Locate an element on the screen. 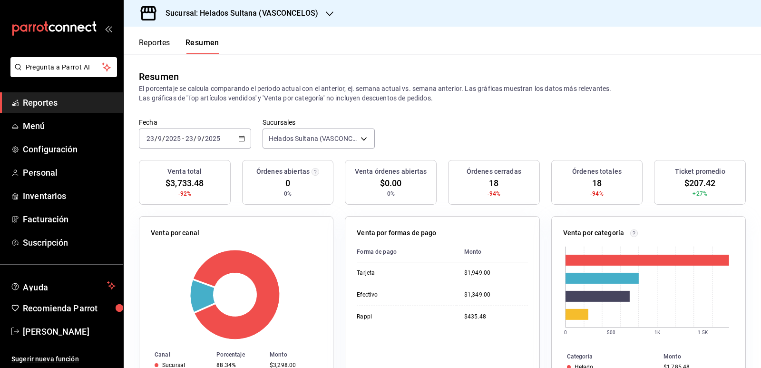  text: 1.5K is located at coordinates (703, 332).